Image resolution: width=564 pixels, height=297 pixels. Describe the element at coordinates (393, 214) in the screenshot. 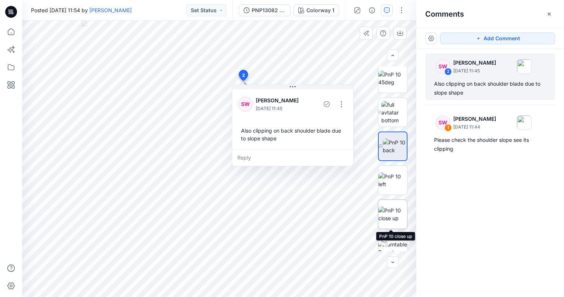

I see `img: PnP 10 close up` at that location.